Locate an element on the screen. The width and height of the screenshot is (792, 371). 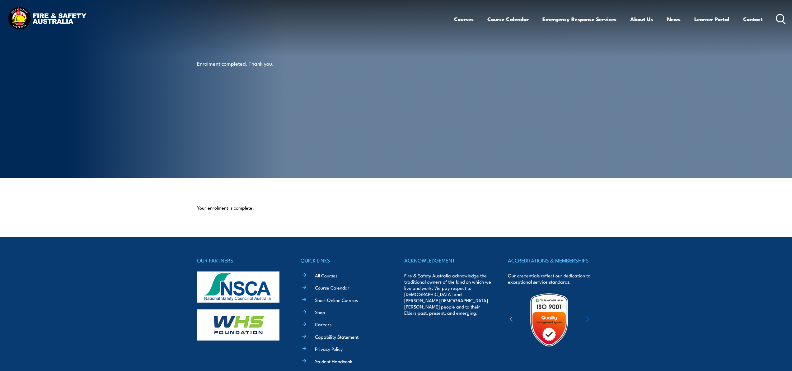
a: News is located at coordinates (673, 19).